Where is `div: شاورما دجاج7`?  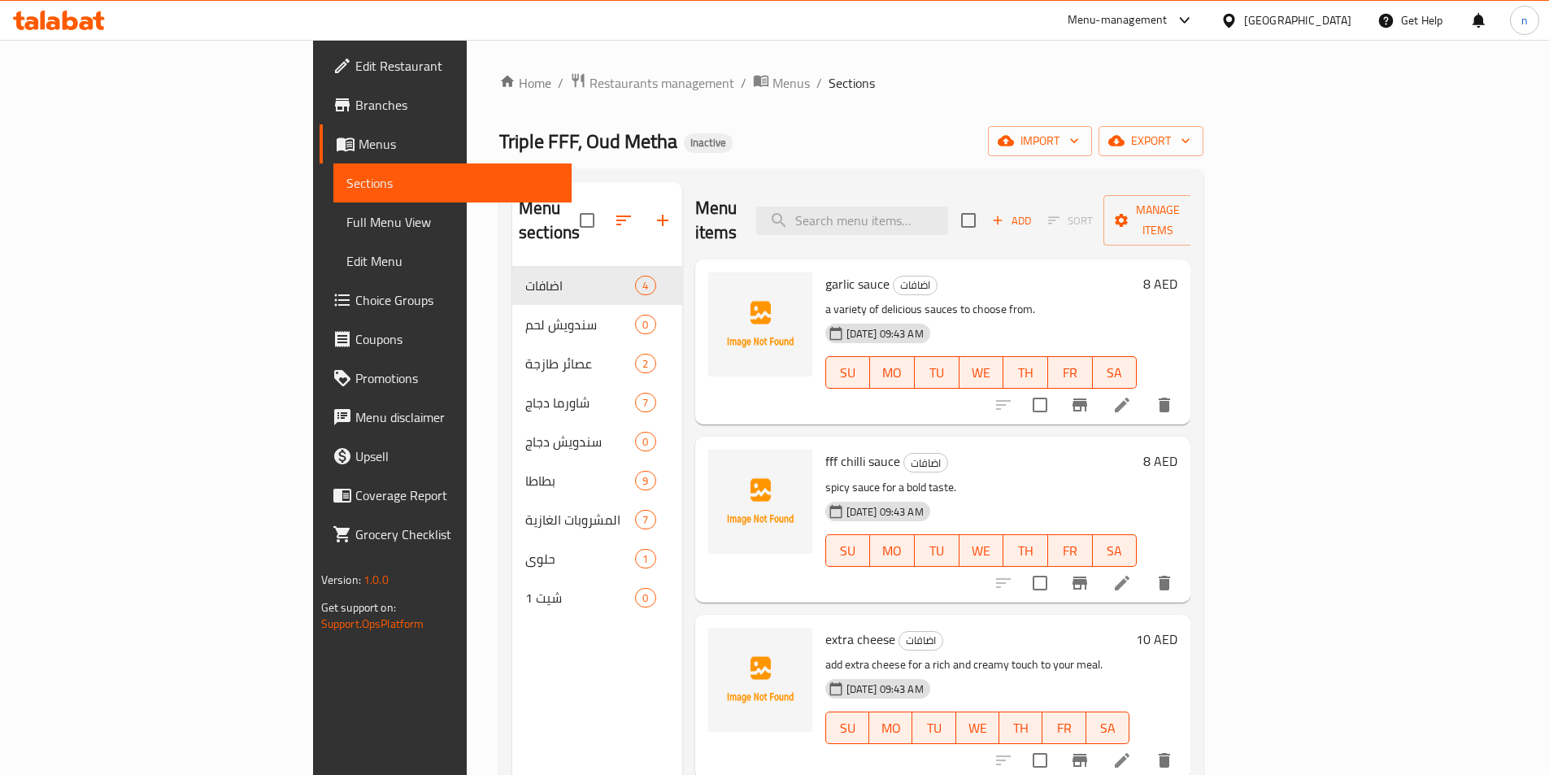
div: شاورما دجاج7 is located at coordinates (597, 402).